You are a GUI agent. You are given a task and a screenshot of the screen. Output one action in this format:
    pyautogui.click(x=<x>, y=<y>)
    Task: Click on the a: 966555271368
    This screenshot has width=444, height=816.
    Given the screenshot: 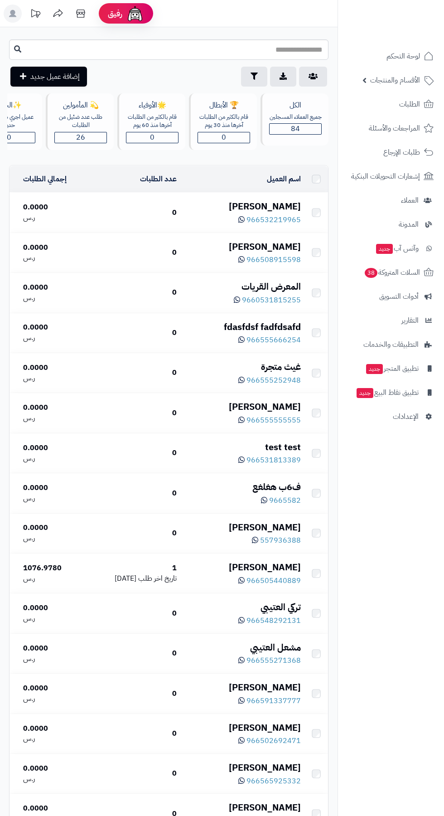 What is the action you would take?
    pyautogui.click(x=270, y=660)
    